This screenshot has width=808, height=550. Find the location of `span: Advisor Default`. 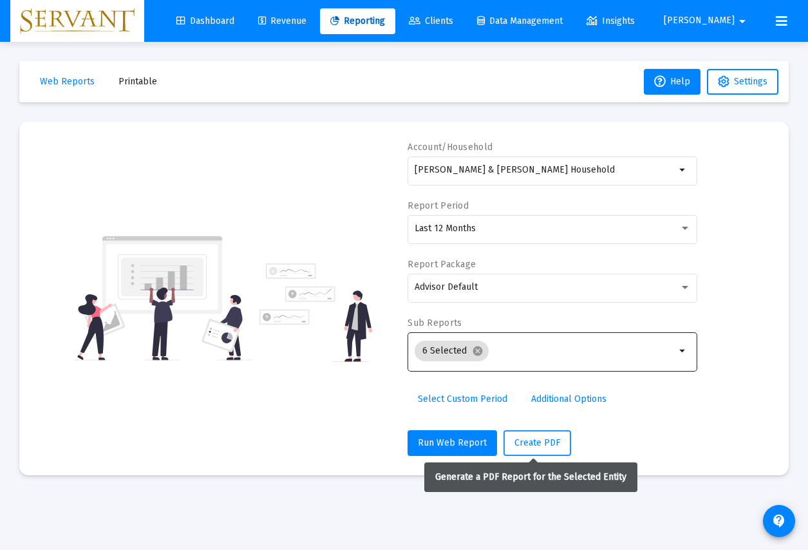

span: Advisor Default is located at coordinates (446, 287).